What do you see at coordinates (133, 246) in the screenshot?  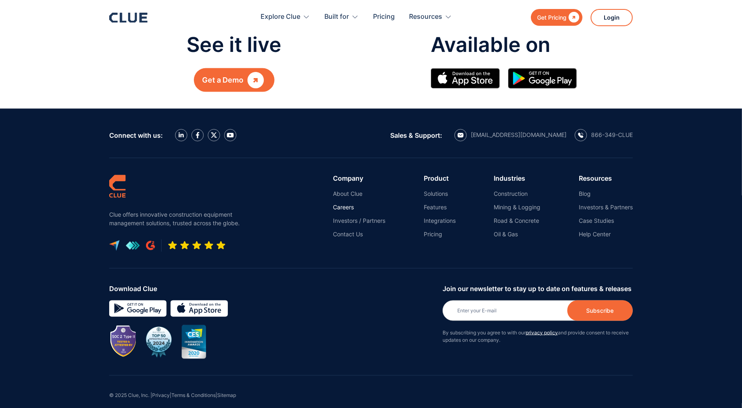 I see `img: get app logo` at bounding box center [133, 246].